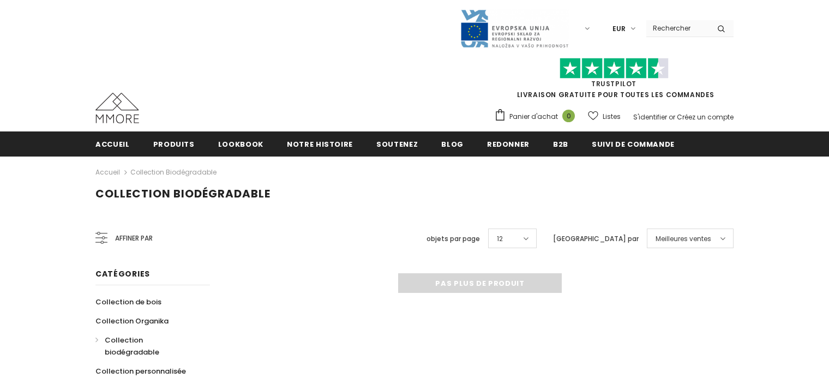 This screenshot has width=829, height=378. What do you see at coordinates (560, 143) in the screenshot?
I see `a: B2B` at bounding box center [560, 143].